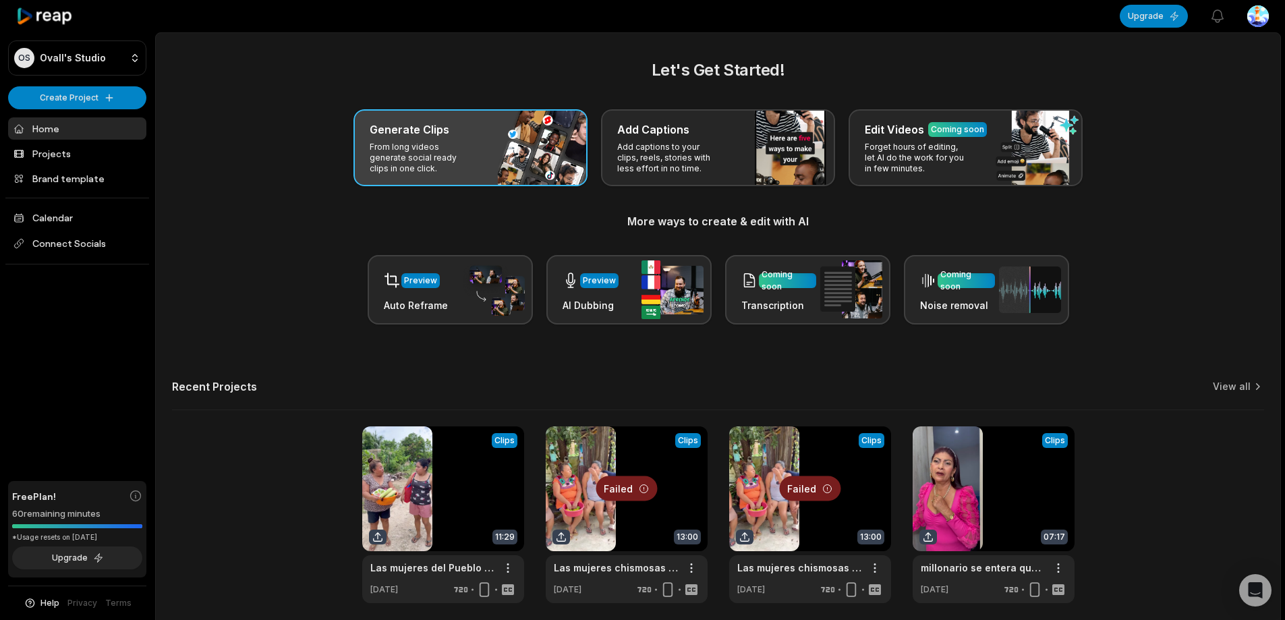  I want to click on a: View all, so click(1232, 387).